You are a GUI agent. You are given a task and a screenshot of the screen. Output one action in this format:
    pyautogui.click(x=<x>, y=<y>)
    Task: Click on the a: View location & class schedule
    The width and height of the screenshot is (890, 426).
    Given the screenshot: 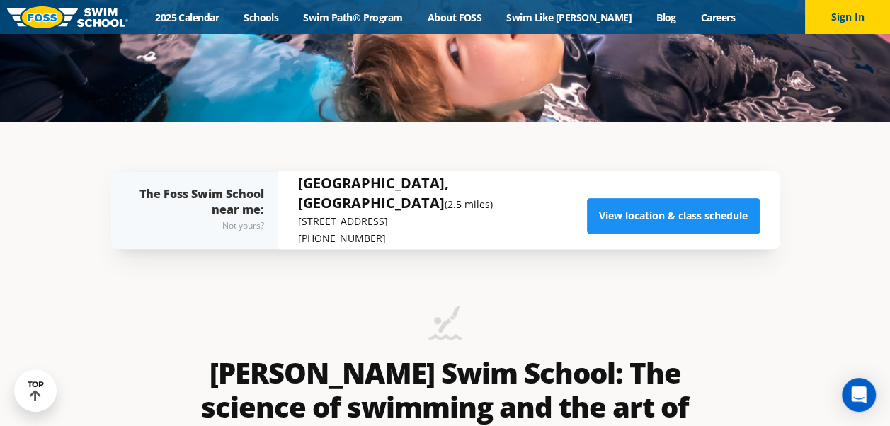 What is the action you would take?
    pyautogui.click(x=673, y=216)
    